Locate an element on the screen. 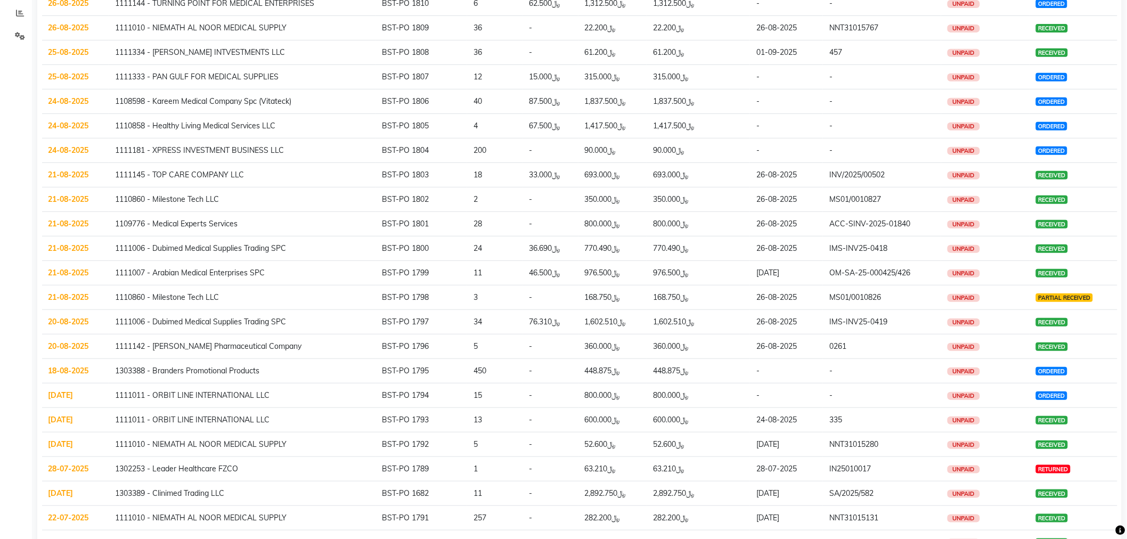 This screenshot has width=1127, height=539. td: 24-08-2025 is located at coordinates (786, 420).